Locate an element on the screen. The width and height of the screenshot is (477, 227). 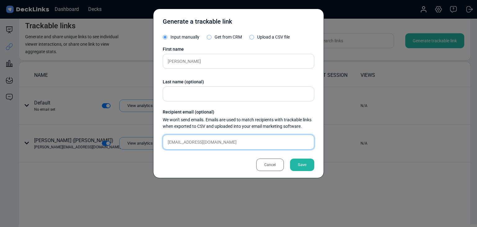
div: Recipient email (optional) is located at coordinates (238, 112).